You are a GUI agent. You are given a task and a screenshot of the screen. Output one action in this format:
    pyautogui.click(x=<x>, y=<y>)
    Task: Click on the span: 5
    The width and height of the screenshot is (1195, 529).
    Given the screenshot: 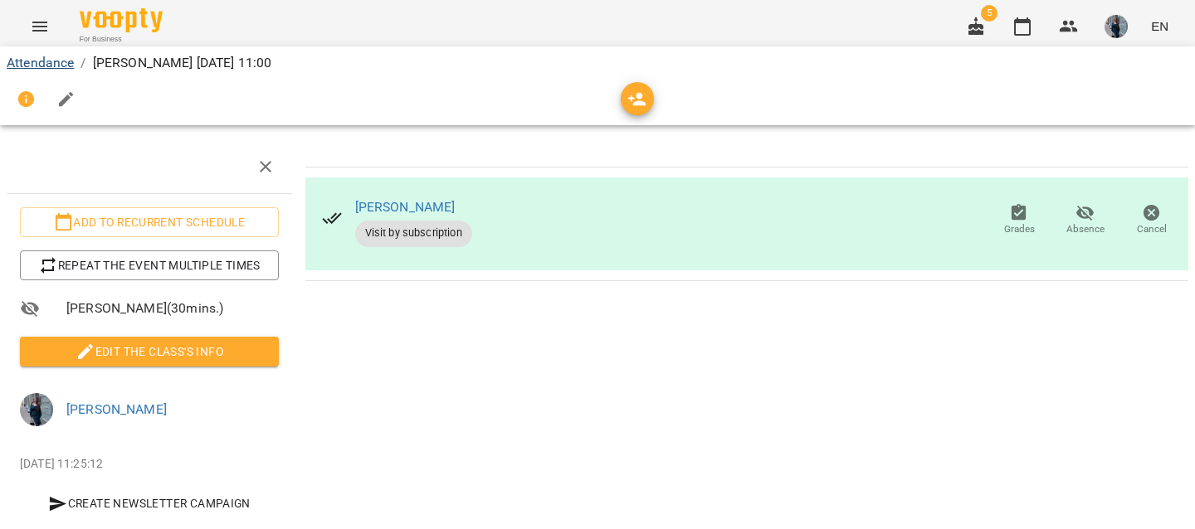 What is the action you would take?
    pyautogui.click(x=989, y=13)
    